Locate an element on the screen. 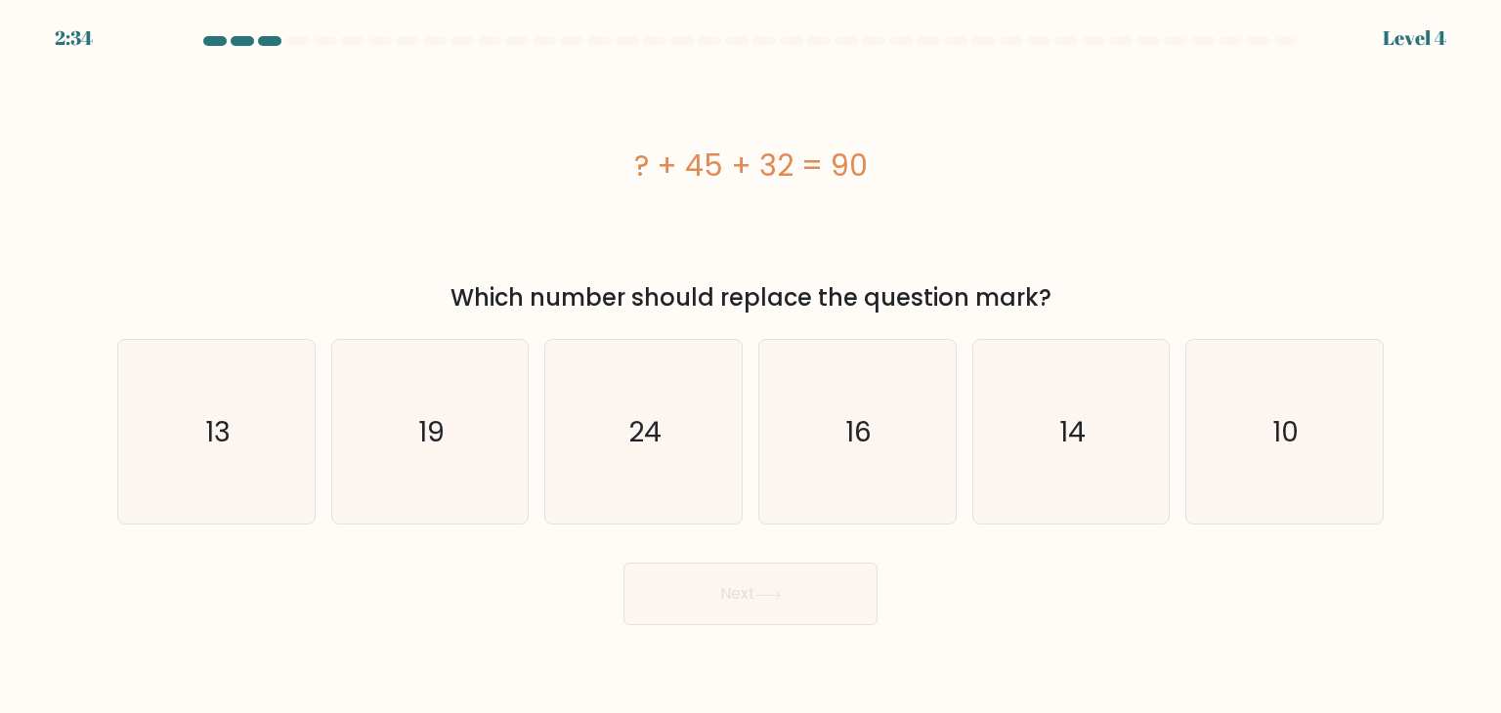 The height and width of the screenshot is (713, 1501). div: Which number should replace the question mark? is located at coordinates (751, 298).